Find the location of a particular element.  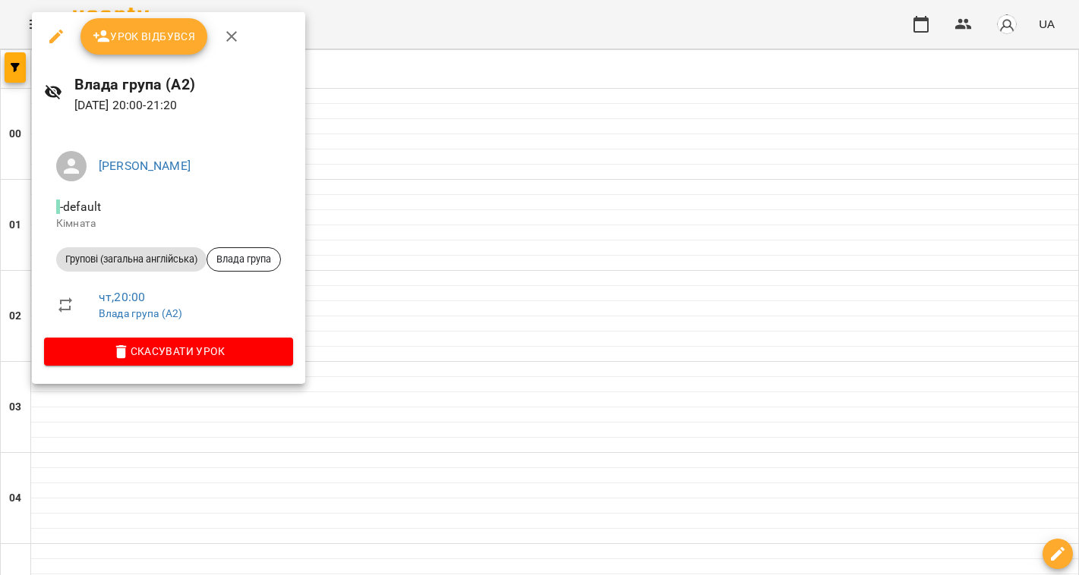

a: Влада група (А2) is located at coordinates (140, 314).